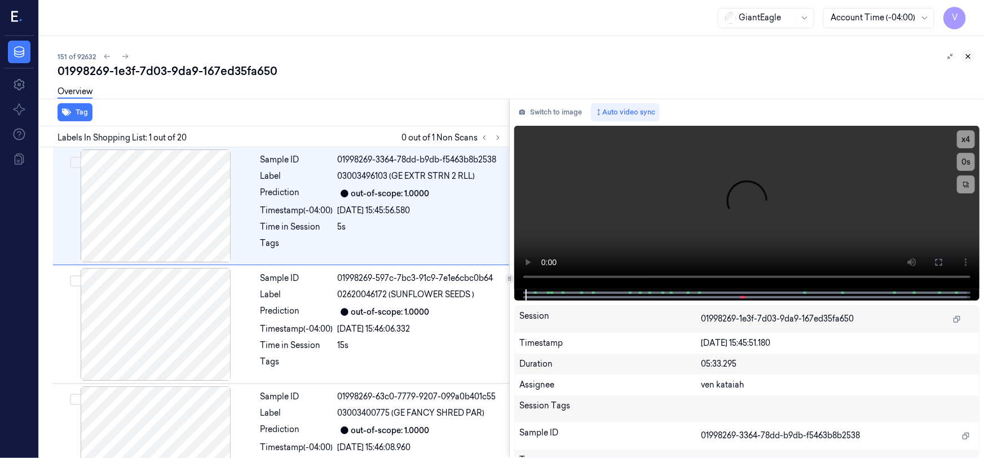  Describe the element at coordinates (610, 409) in the screenshot. I see `div: Session Tags` at that location.